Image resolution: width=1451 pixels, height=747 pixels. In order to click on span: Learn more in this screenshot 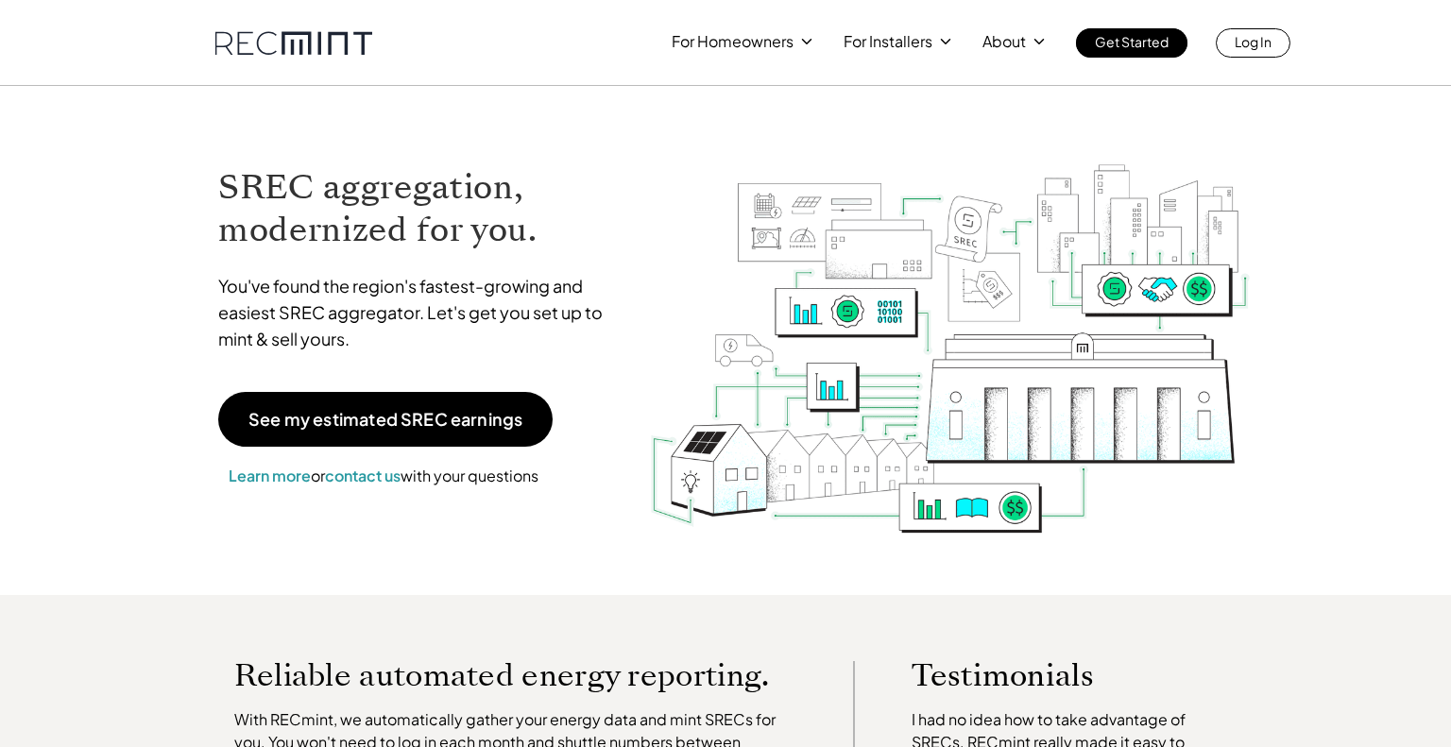, I will do `click(269, 475)`.